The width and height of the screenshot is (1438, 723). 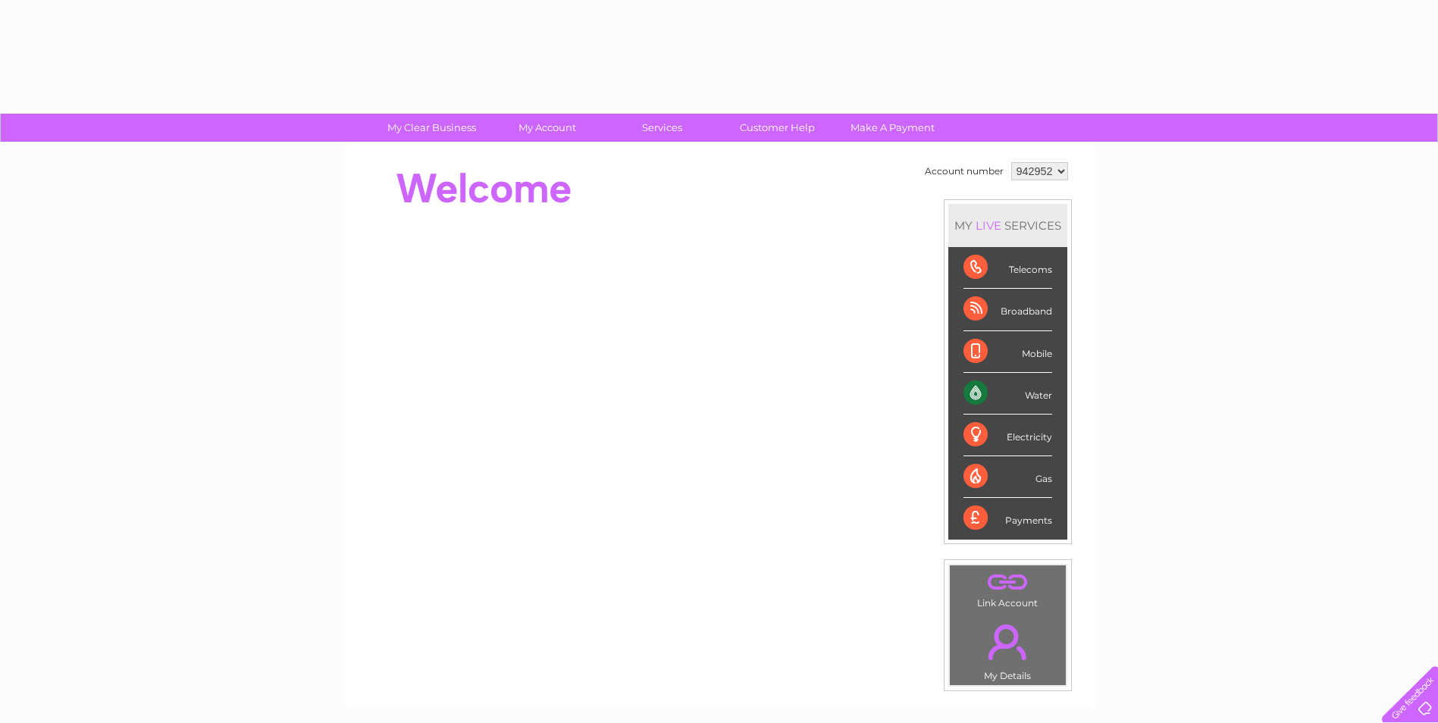 I want to click on a: My Account, so click(x=547, y=127).